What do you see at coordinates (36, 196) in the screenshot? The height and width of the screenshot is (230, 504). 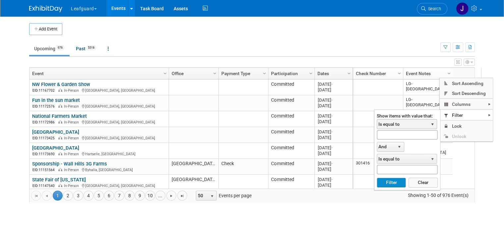 I see `span: Go to the first page` at bounding box center [36, 196].